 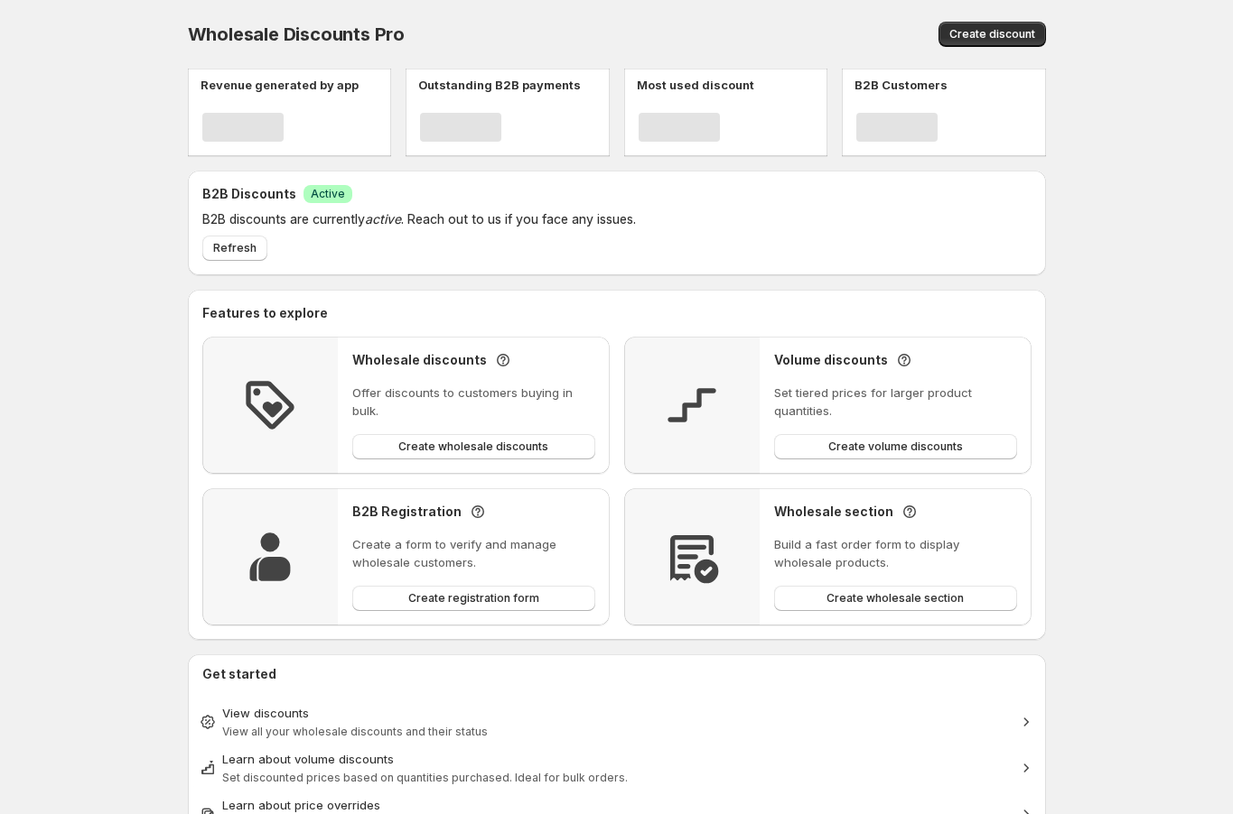 I want to click on p: Build a fast order form to display wholesale products., so click(x=895, y=554).